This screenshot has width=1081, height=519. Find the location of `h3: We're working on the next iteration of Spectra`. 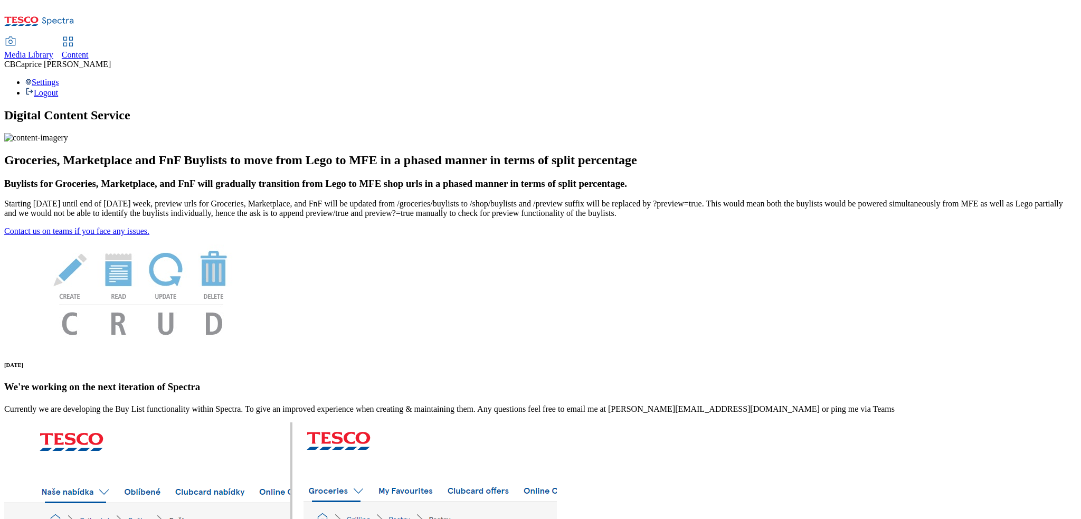

h3: We're working on the next iteration of Spectra is located at coordinates (541, 387).